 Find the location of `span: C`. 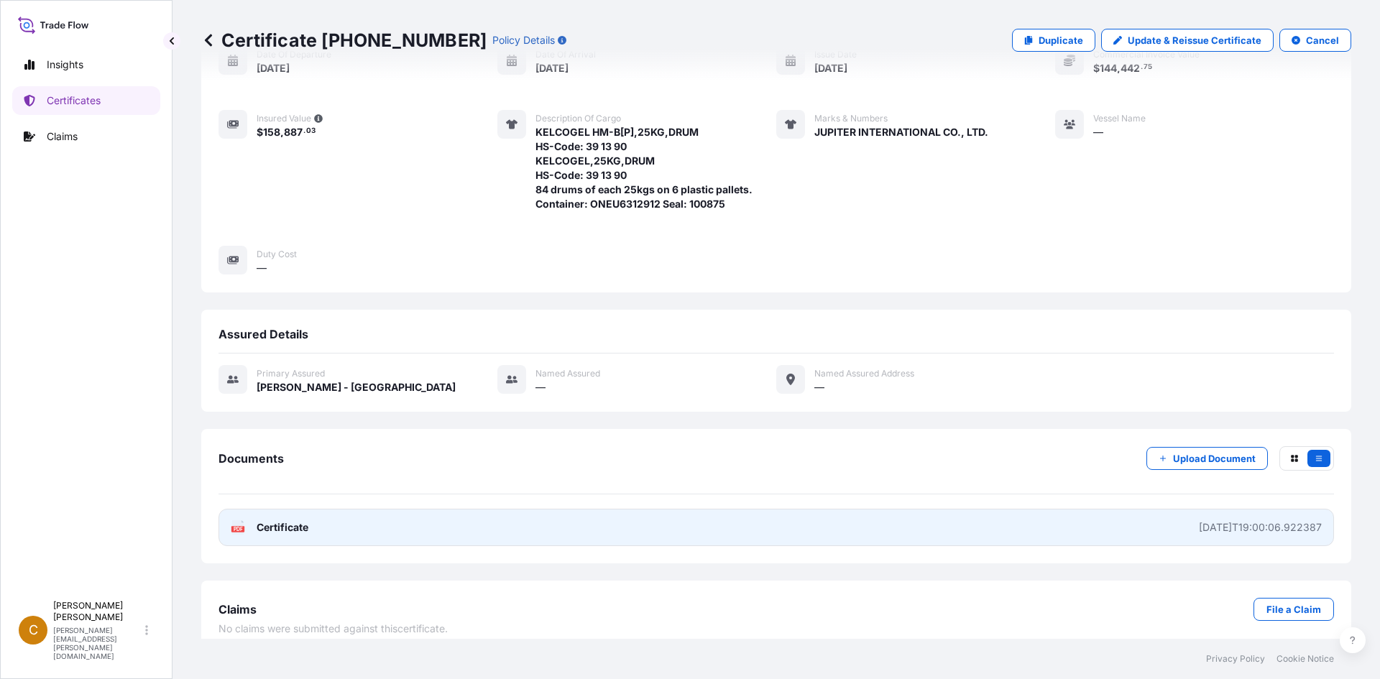

span: C is located at coordinates (33, 630).